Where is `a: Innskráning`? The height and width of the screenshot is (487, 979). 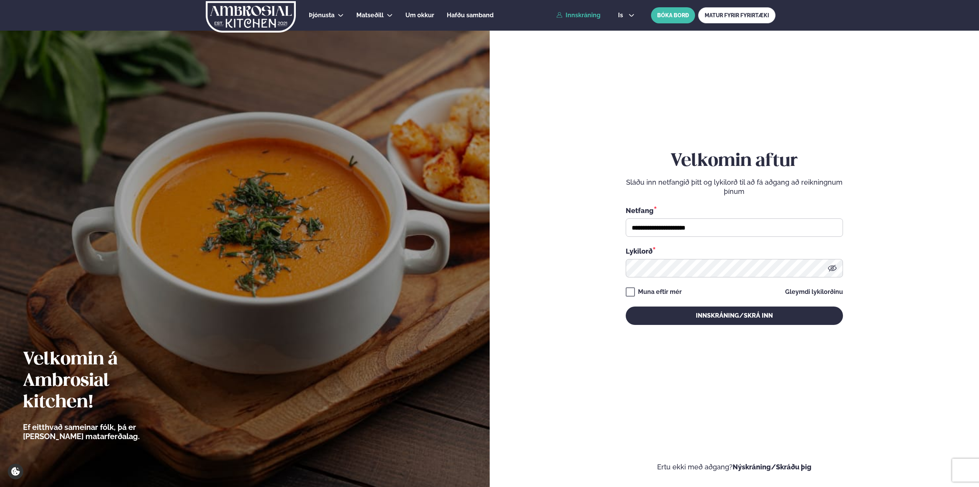
a: Innskráning is located at coordinates (578, 15).